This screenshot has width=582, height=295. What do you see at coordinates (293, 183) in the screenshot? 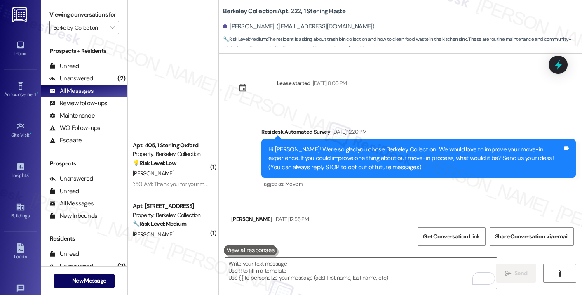
I see `span: Move in` at bounding box center [293, 183].